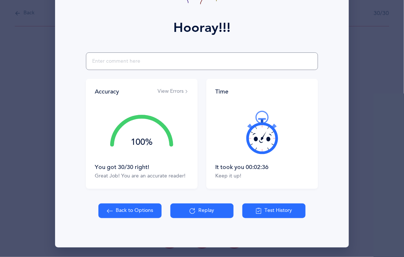 The image size is (404, 257). What do you see at coordinates (173, 92) in the screenshot?
I see `button: View Errors` at bounding box center [173, 92].